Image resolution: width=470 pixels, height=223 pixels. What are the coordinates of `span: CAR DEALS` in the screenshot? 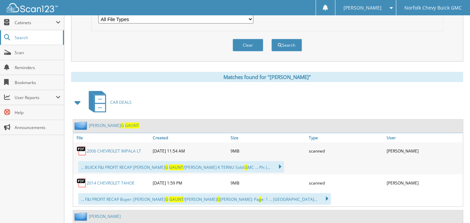 It's located at (121, 102).